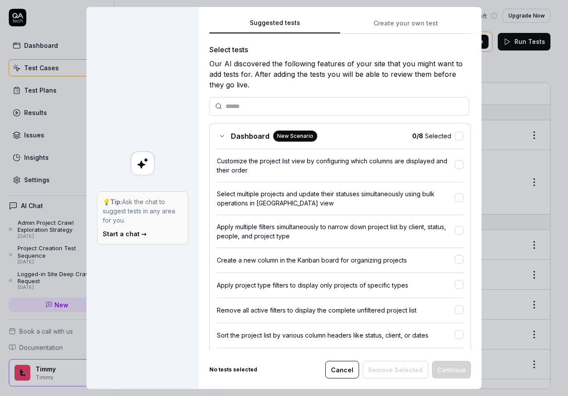 This screenshot has width=568, height=396. I want to click on div: Apply project type filters to display only projects of specific types, so click(336, 285).